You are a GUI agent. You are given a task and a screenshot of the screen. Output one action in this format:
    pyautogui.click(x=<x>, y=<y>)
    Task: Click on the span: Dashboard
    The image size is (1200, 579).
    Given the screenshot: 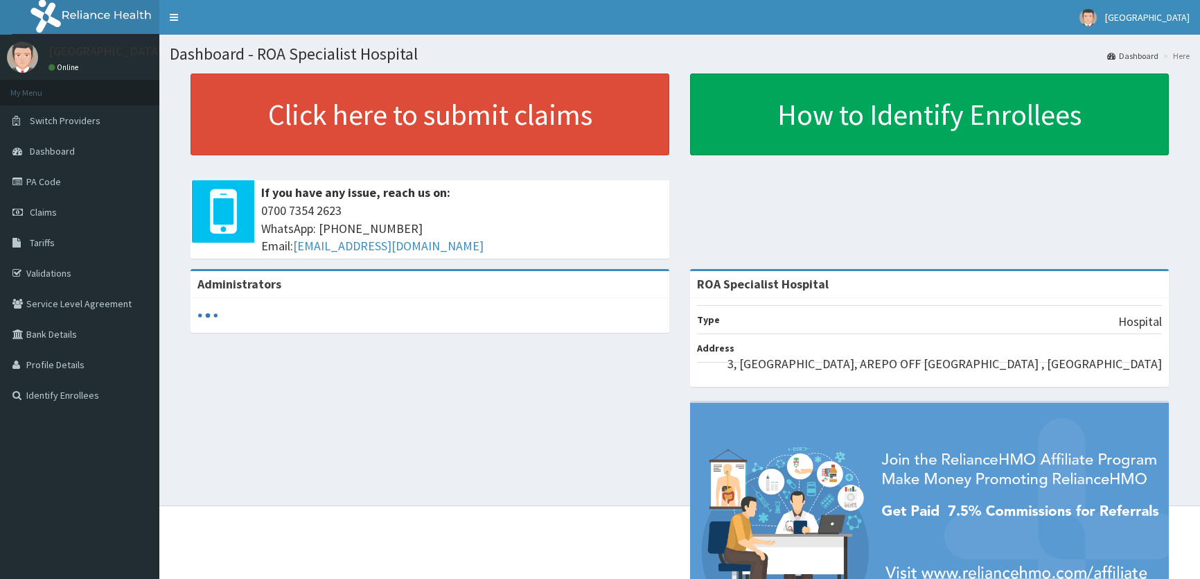 What is the action you would take?
    pyautogui.click(x=52, y=151)
    